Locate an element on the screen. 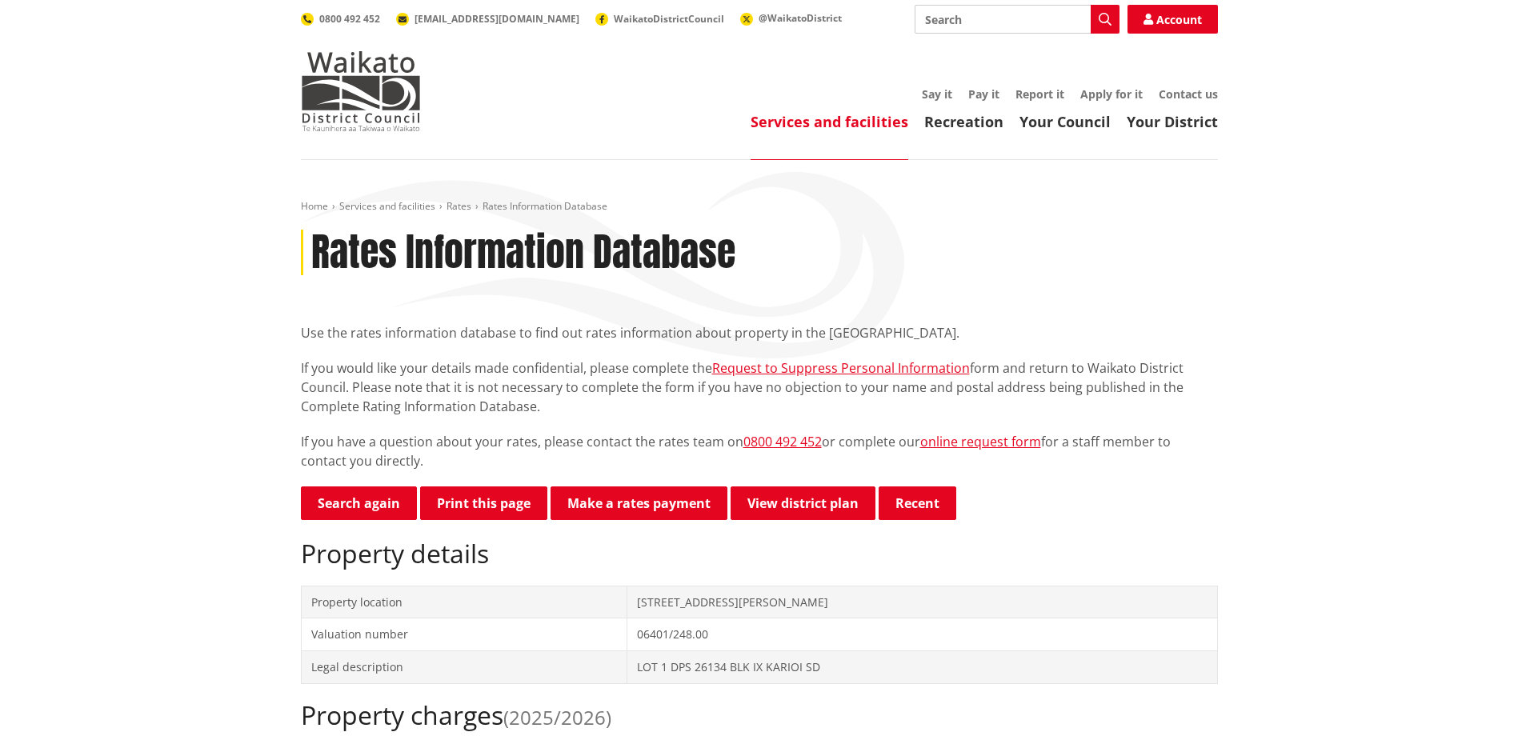 This screenshot has height=736, width=1518. h2: Property details is located at coordinates (759, 554).